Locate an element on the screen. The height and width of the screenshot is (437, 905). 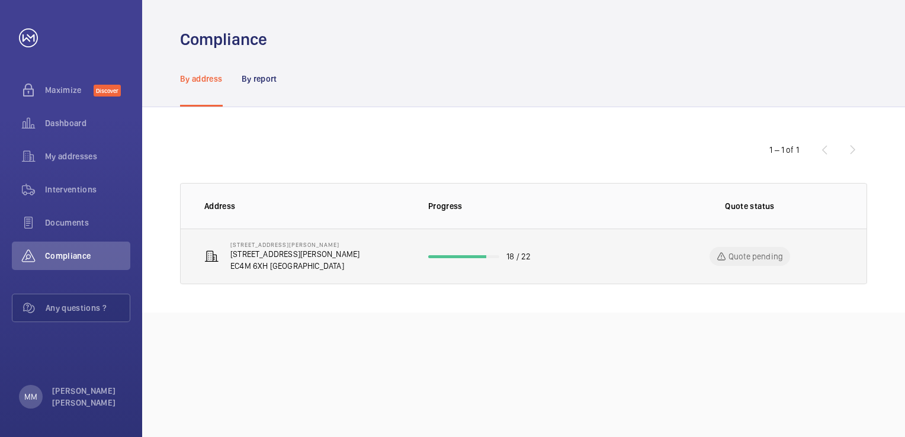
span: My addresses is located at coordinates (88, 156).